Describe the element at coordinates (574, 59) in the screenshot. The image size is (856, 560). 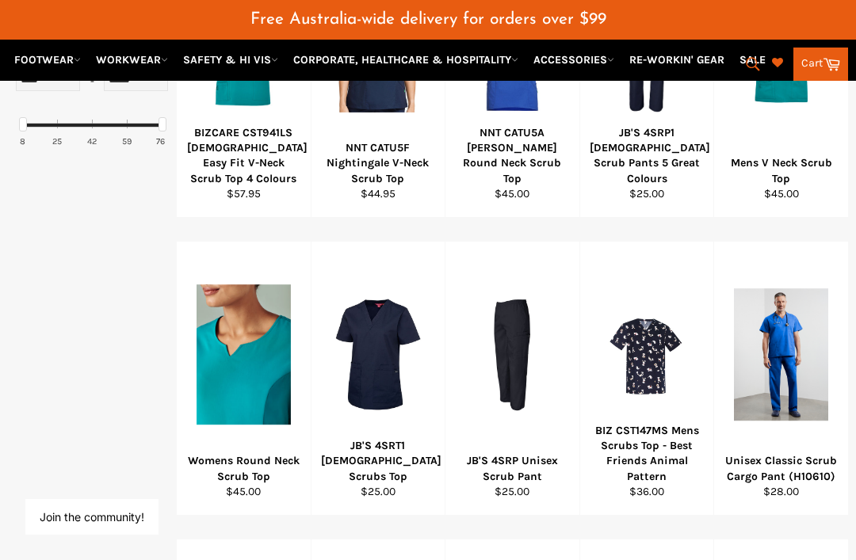
I see `a: ACCESSORIES` at that location.